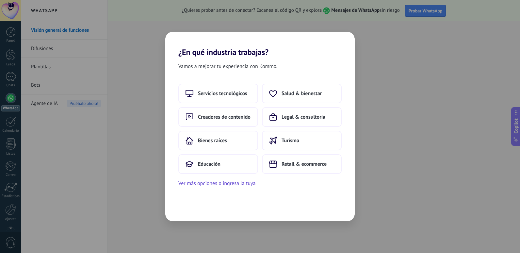 This screenshot has height=253, width=520. Describe the element at coordinates (218, 94) in the screenshot. I see `button: Servicios tecnológicos` at that location.